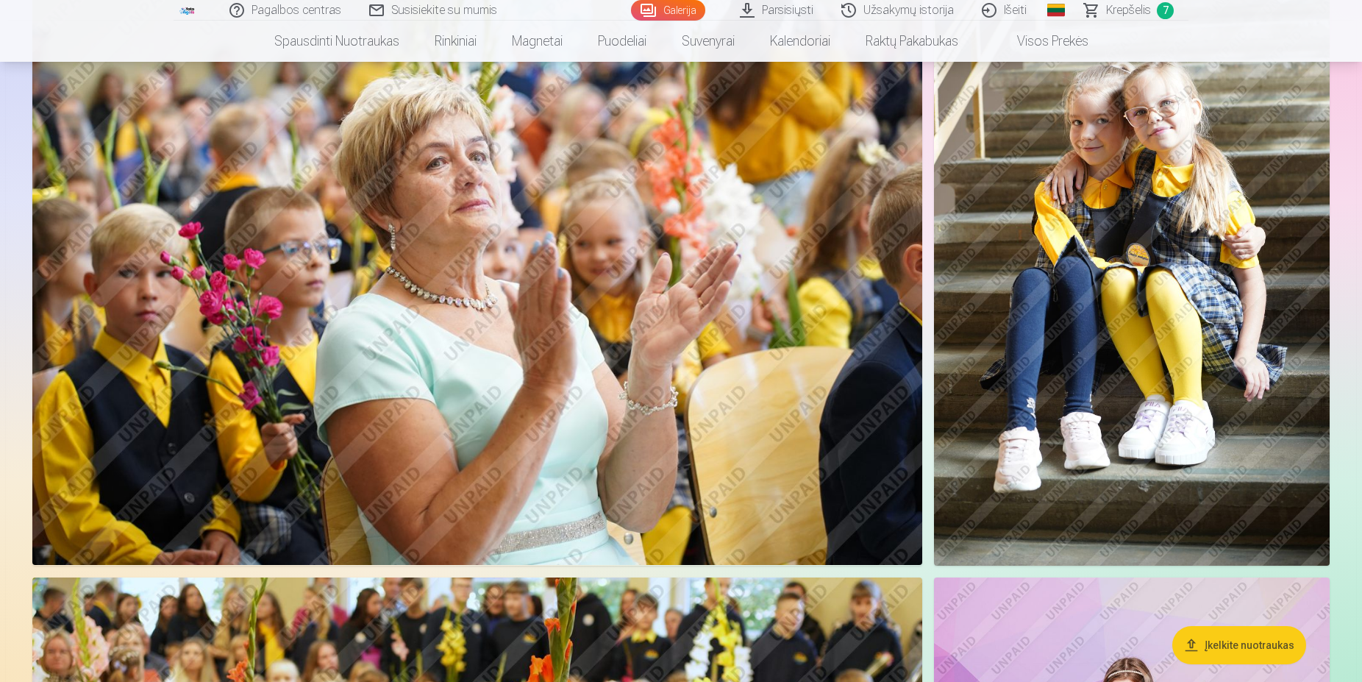 Image resolution: width=1362 pixels, height=682 pixels. Describe the element at coordinates (708, 41) in the screenshot. I see `a: Suvenyrai` at that location.